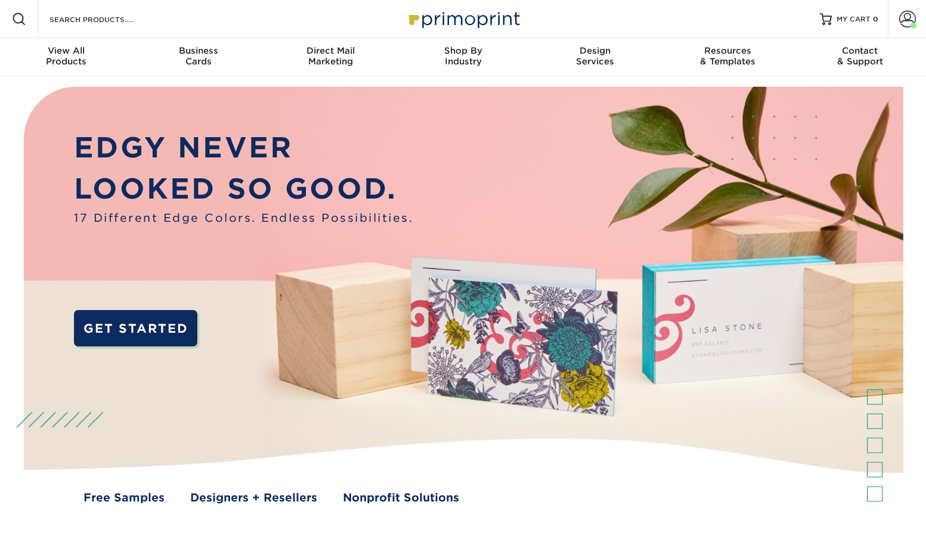 The width and height of the screenshot is (926, 545). Describe the element at coordinates (106, 19) in the screenshot. I see `input: SEARCH PRODUCTS.....` at that location.